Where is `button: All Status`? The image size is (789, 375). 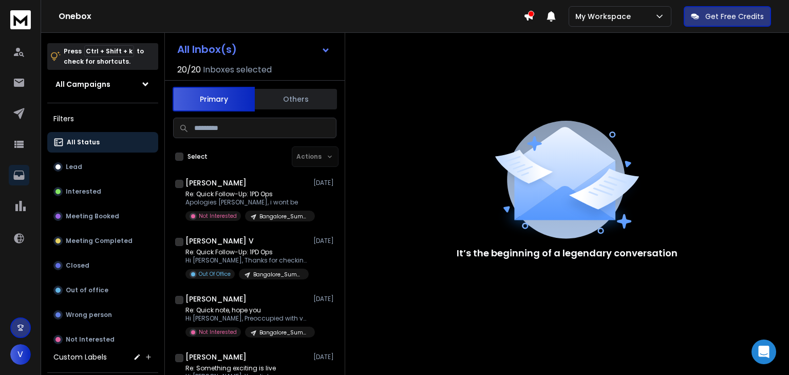 button: All Status is located at coordinates (103, 142).